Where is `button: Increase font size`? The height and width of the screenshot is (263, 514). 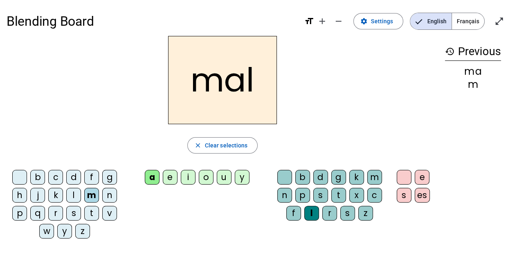 button: Increase font size is located at coordinates (322, 21).